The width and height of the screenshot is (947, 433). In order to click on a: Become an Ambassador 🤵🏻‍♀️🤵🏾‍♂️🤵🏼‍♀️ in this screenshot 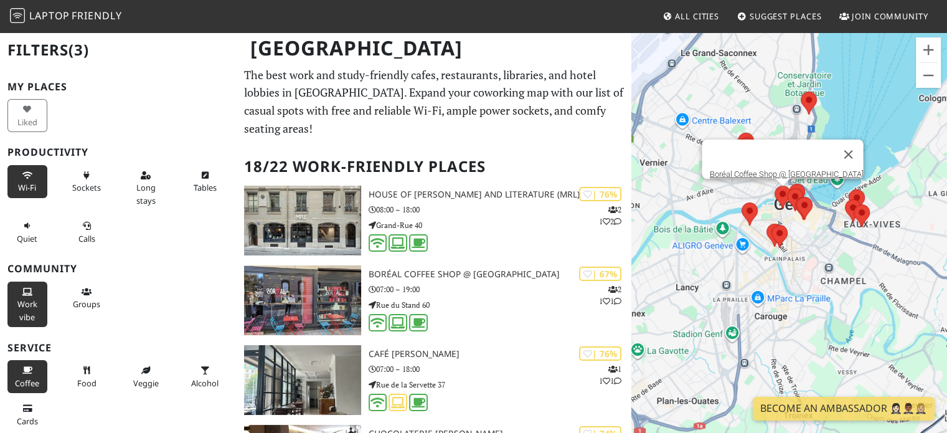, I will do `click(844, 408)`.